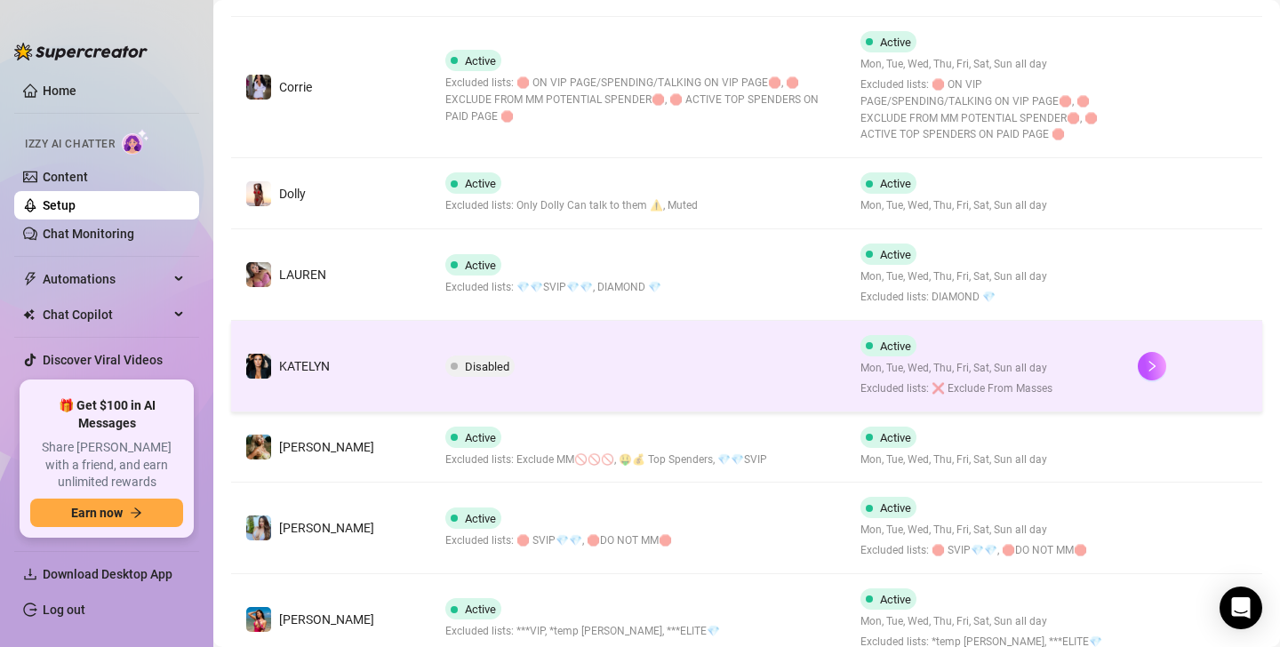  Describe the element at coordinates (102, 360) in the screenshot. I see `a: Discover Viral Videos` at that location.